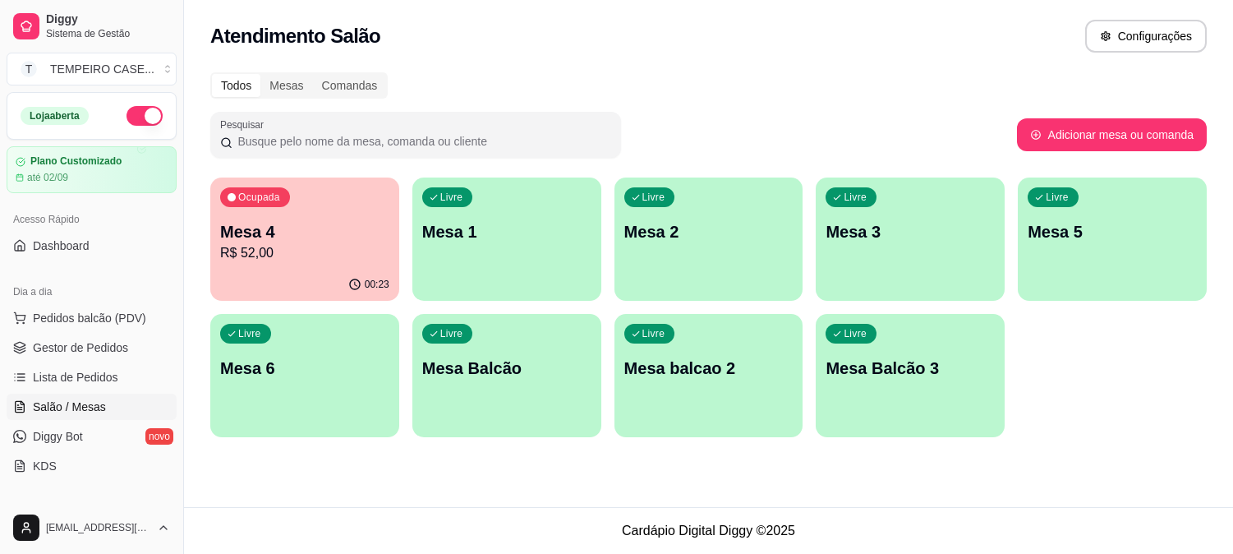  Describe the element at coordinates (91, 26) in the screenshot. I see `a: DiggySistema de Gestão` at that location.